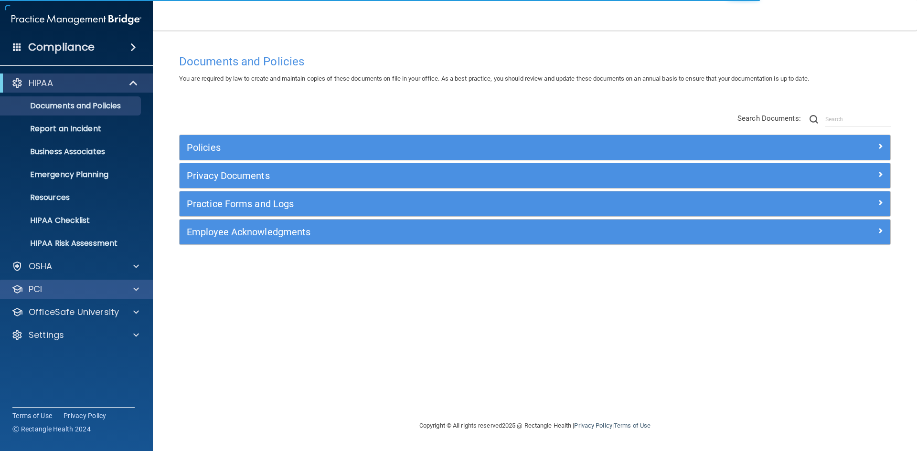  What do you see at coordinates (71, 244) in the screenshot?
I see `p: HIPAA Risk Assessment` at bounding box center [71, 244].